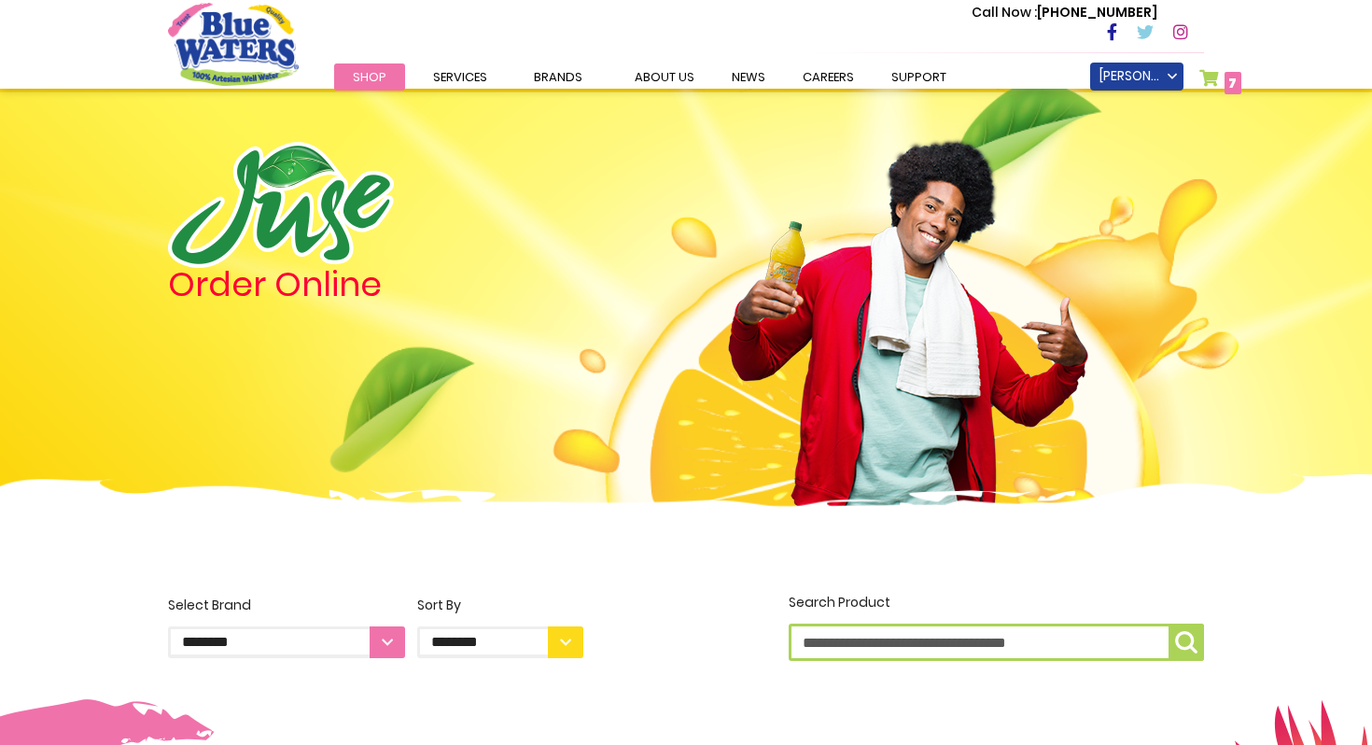 The image size is (1372, 745). Describe the element at coordinates (996, 626) in the screenshot. I see `label: Search Product` at that location.